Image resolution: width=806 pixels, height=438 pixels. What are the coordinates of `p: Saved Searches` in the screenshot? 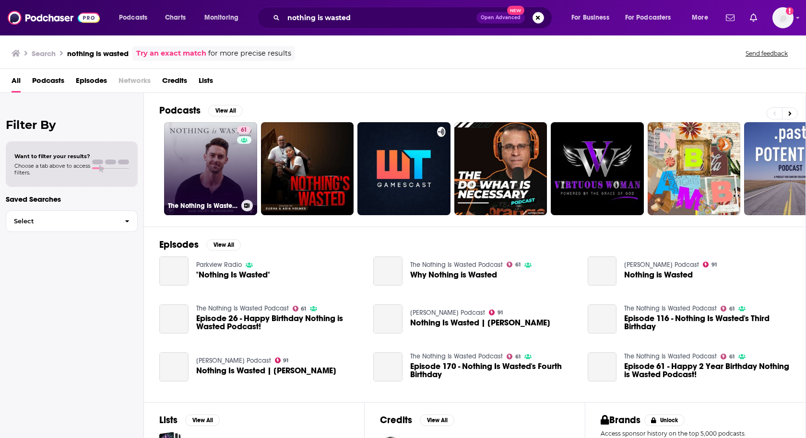 It's located at (71, 199).